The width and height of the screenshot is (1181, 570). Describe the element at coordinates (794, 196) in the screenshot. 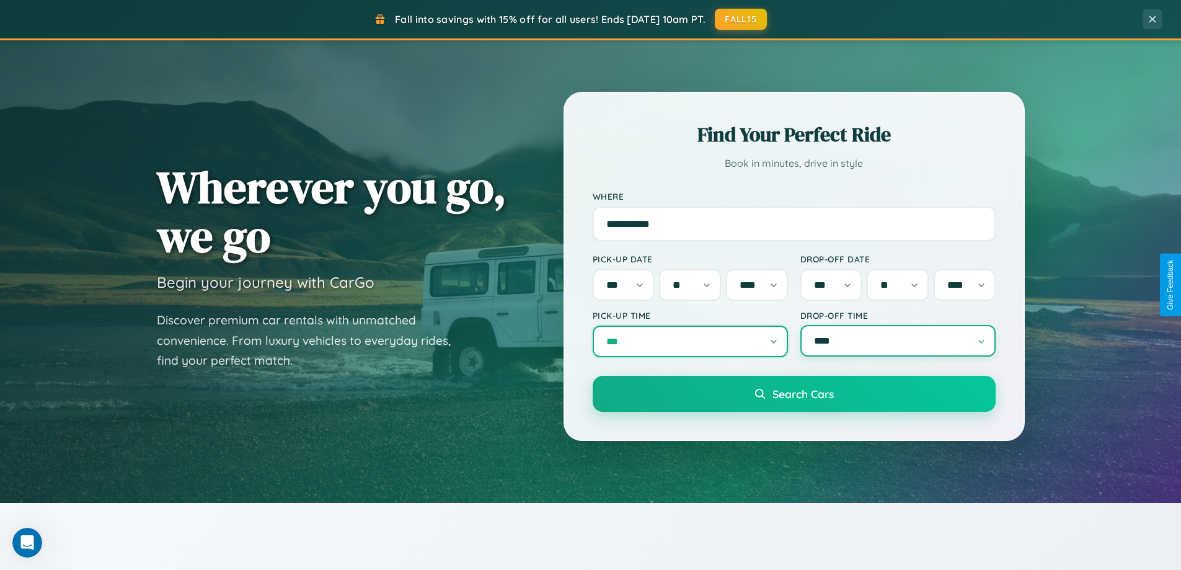

I see `label: Where` at that location.